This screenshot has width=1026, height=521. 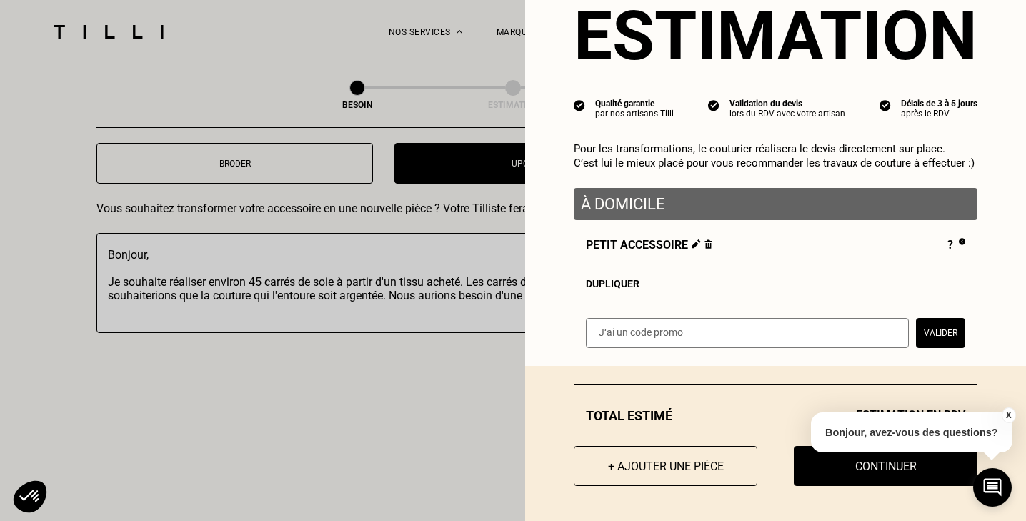 I want to click on div: Dupliquer, so click(x=775, y=284).